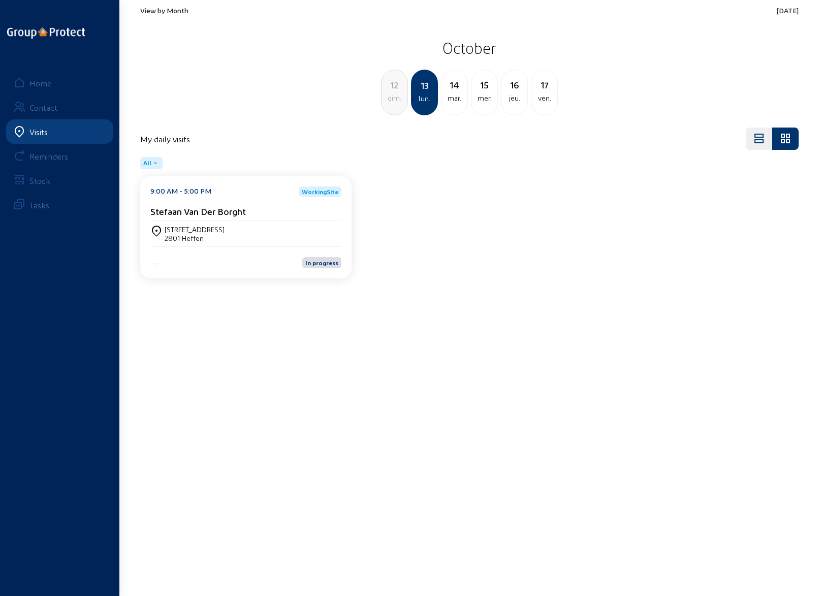 Image resolution: width=822 pixels, height=596 pixels. Describe the element at coordinates (165, 139) in the screenshot. I see `h4: My daily visits` at that location.